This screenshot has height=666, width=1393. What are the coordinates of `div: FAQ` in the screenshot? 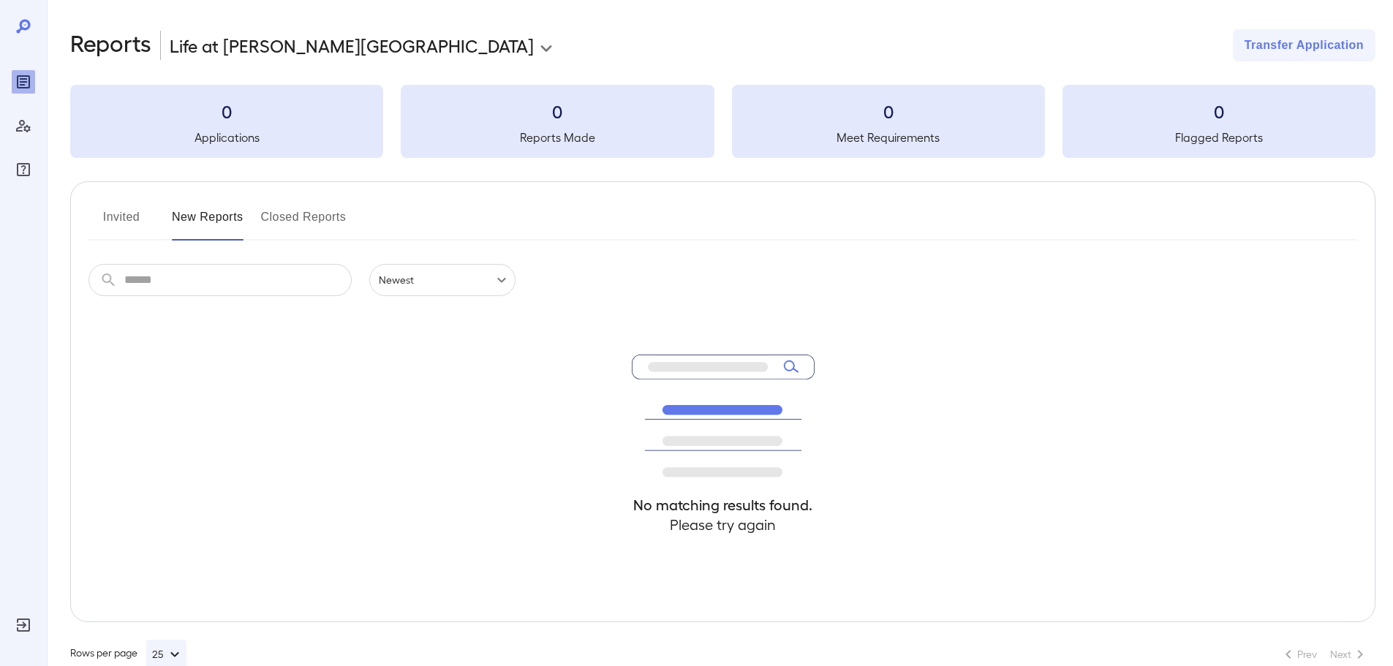 It's located at (23, 170).